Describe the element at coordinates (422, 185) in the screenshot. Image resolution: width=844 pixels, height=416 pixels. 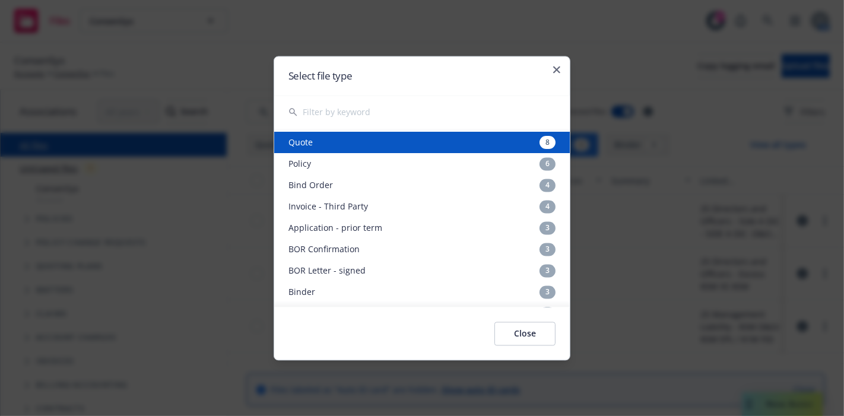
I see `div: Bind Order` at that location.